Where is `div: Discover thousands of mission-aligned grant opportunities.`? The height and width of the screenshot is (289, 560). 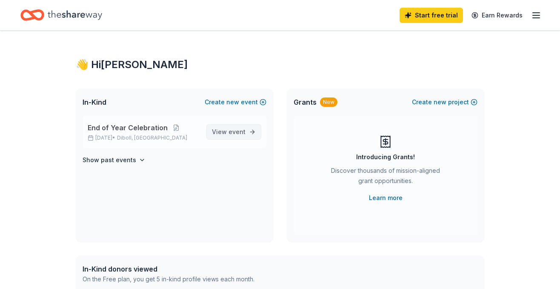 div: Discover thousands of mission-aligned grant opportunities. is located at coordinates (386, 178).